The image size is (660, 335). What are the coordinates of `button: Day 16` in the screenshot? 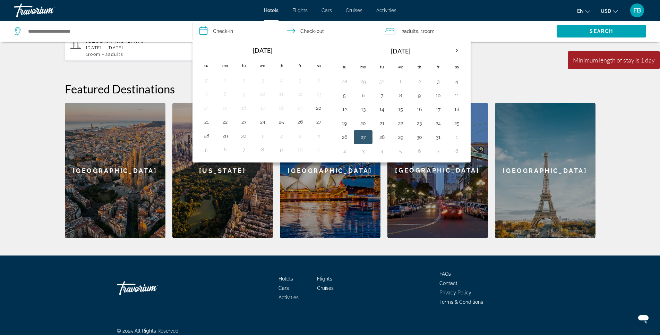 It's located at (244, 108).